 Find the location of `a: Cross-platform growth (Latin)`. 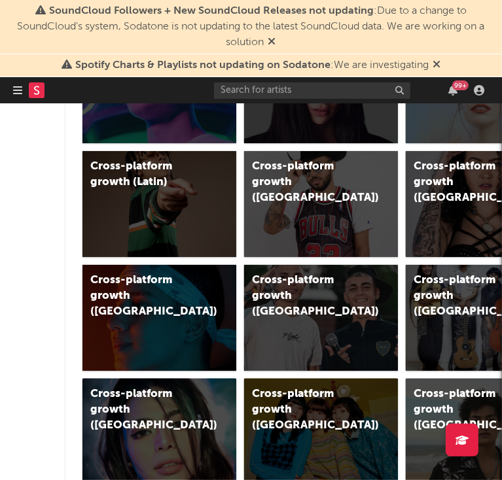

a: Cross-platform growth (Latin) is located at coordinates (159, 204).